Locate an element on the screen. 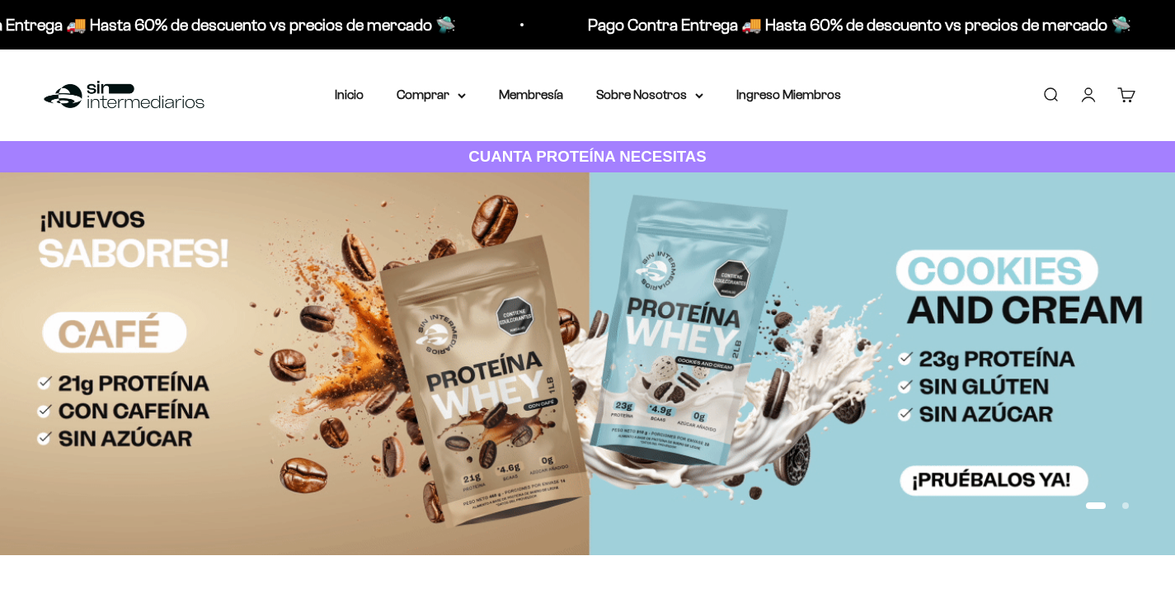 The width and height of the screenshot is (1175, 603). strong: CUANTA PROTEÍNA NECESITAS is located at coordinates (587, 156).